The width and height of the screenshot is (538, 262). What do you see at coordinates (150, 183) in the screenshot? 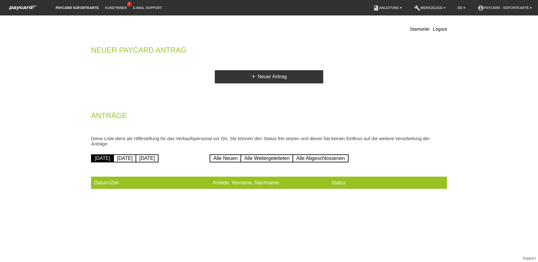
I see `th: Datum/Zeit` at bounding box center [150, 183].